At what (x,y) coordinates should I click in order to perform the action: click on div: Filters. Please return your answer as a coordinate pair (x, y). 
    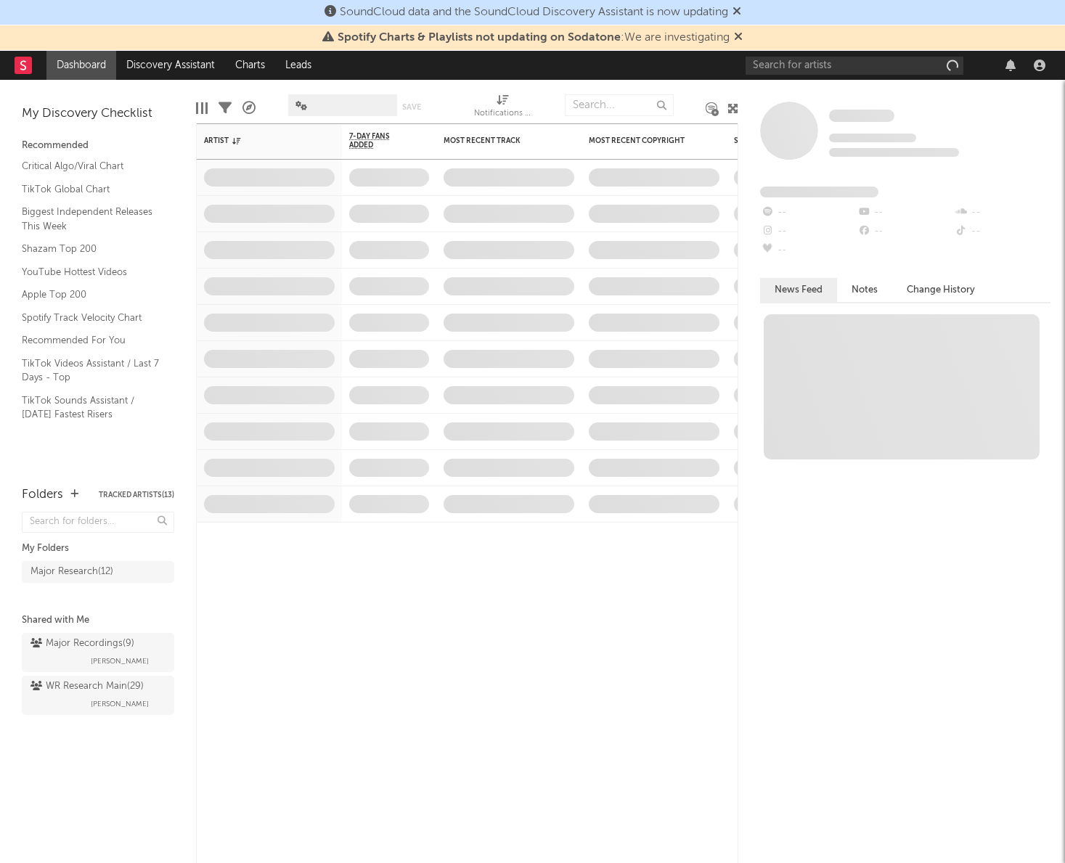
    Looking at the image, I should click on (225, 108).